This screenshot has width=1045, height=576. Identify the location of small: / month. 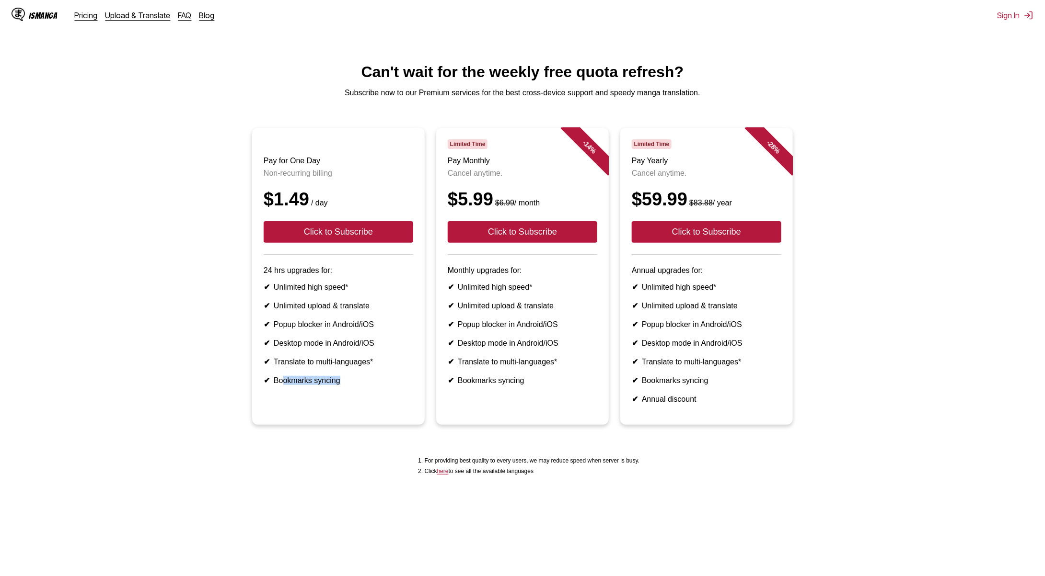
(516, 203).